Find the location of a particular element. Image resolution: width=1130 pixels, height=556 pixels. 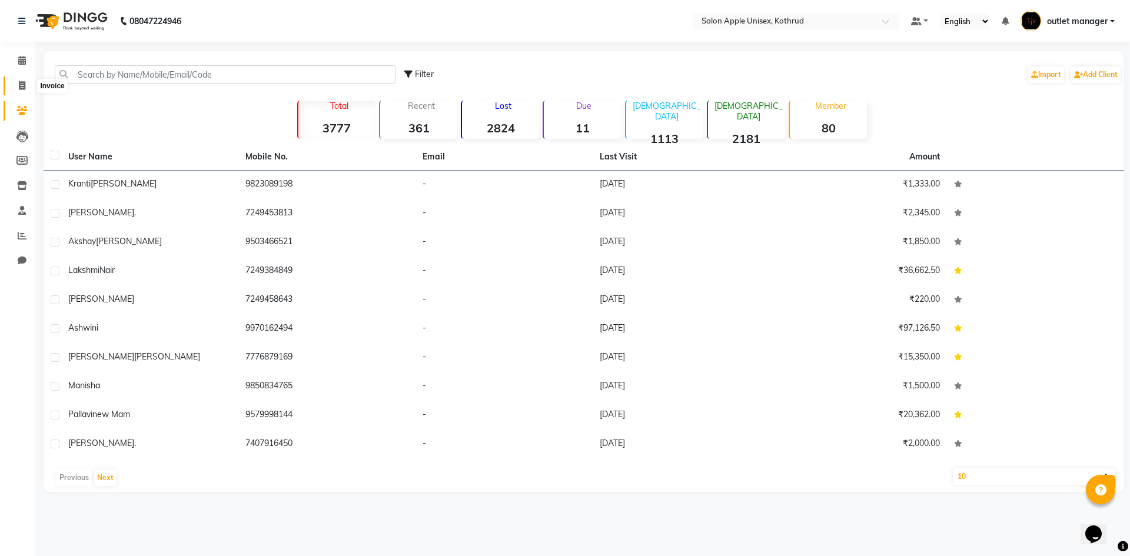

th: Email is located at coordinates (504, 157).